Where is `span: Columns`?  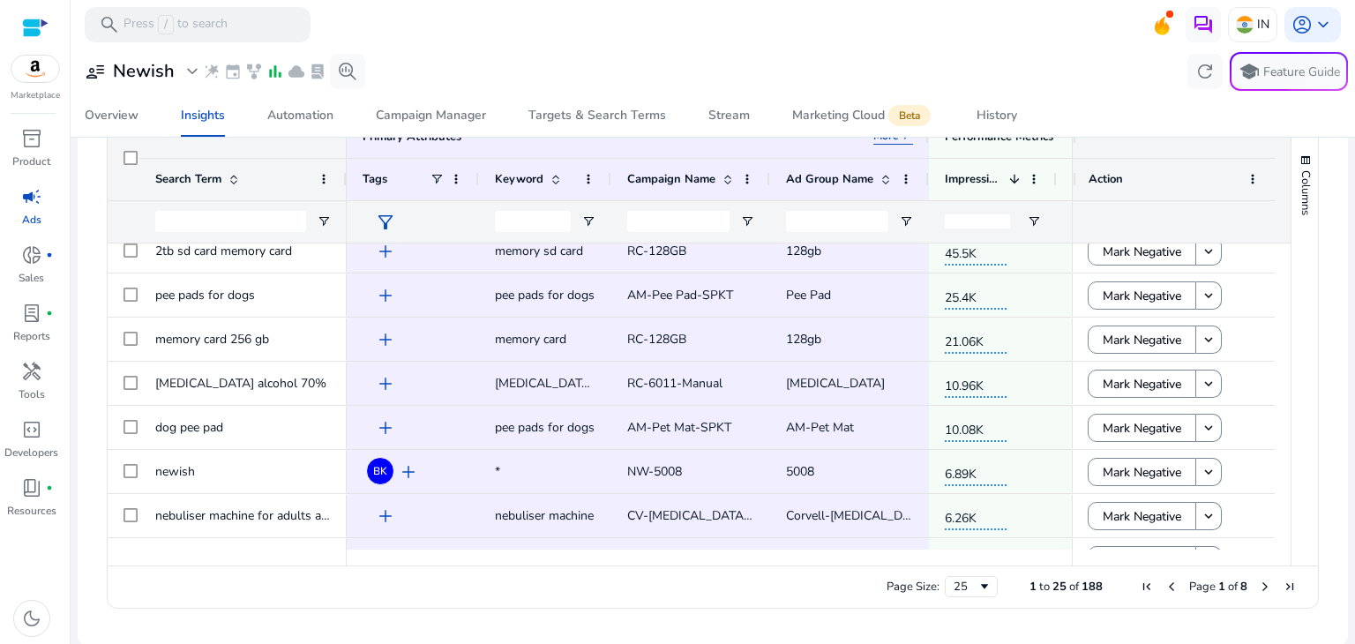 span: Columns is located at coordinates (1306, 192).